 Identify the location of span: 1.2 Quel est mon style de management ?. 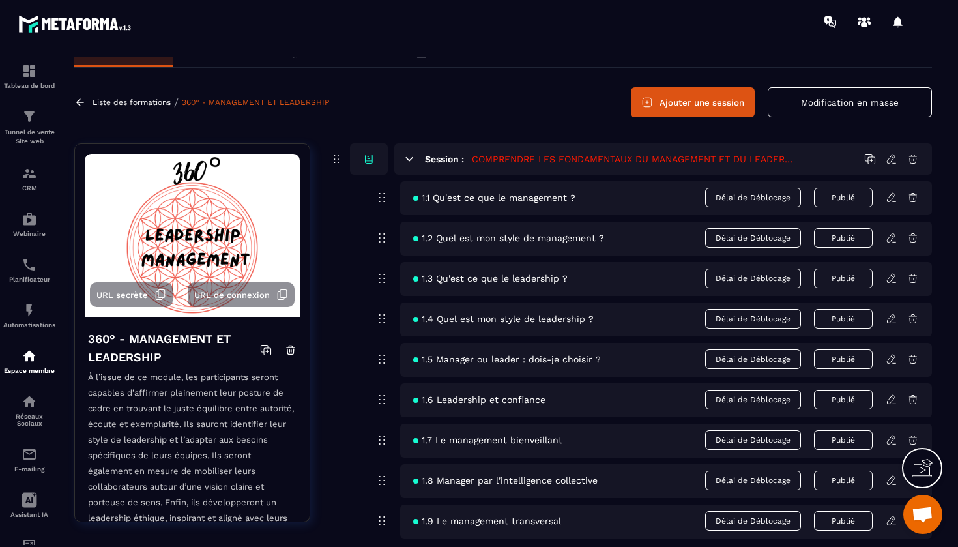
(508, 238).